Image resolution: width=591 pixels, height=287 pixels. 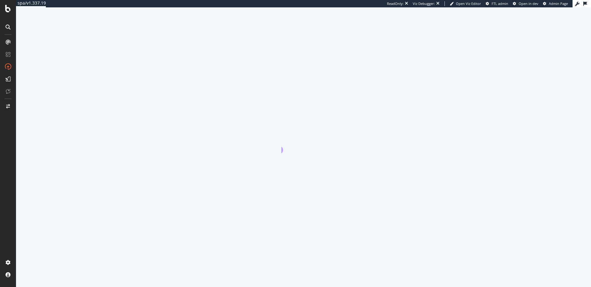 What do you see at coordinates (303, 142) in the screenshot?
I see `div: animation` at bounding box center [303, 142].